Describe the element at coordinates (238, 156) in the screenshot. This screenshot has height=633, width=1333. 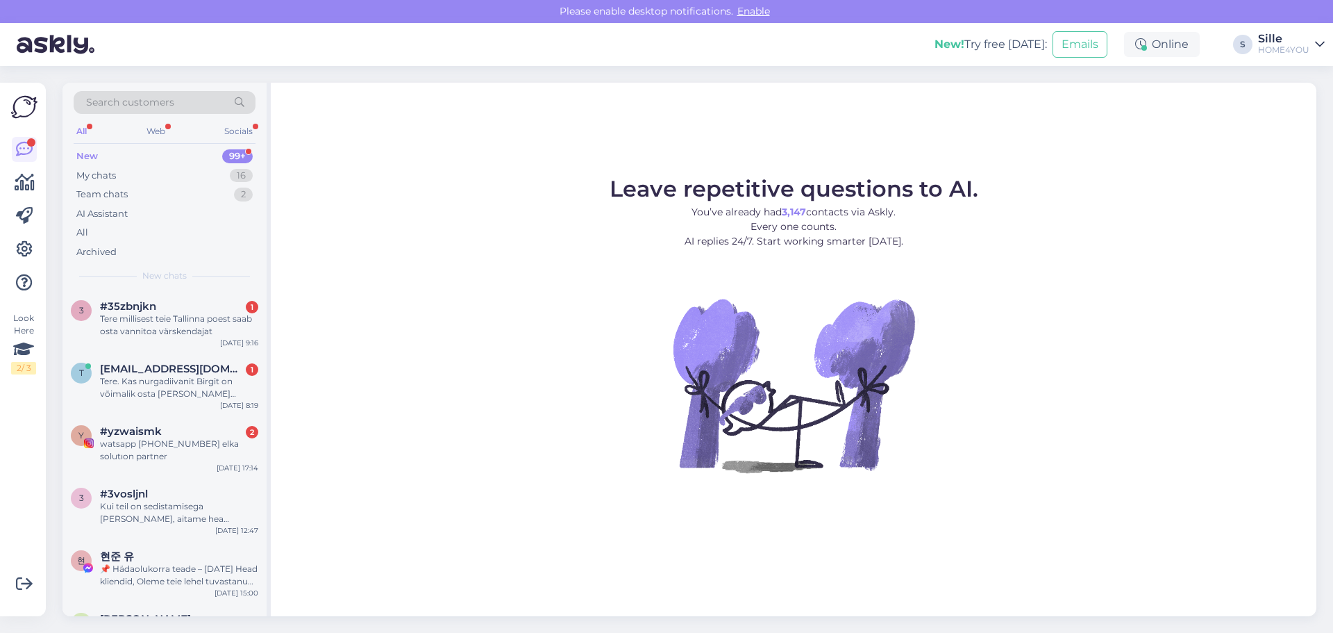
I see `div: 99+` at that location.